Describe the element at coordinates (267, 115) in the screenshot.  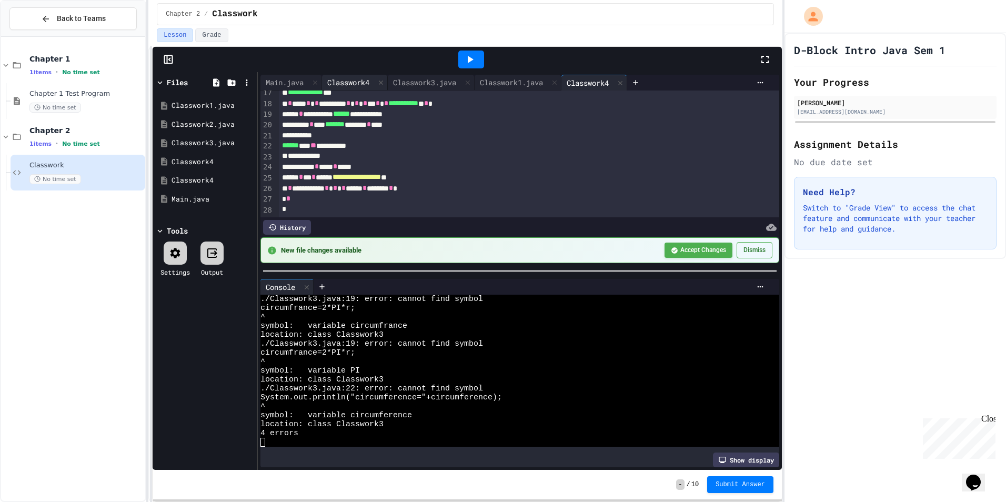
I see `div: 19` at that location.